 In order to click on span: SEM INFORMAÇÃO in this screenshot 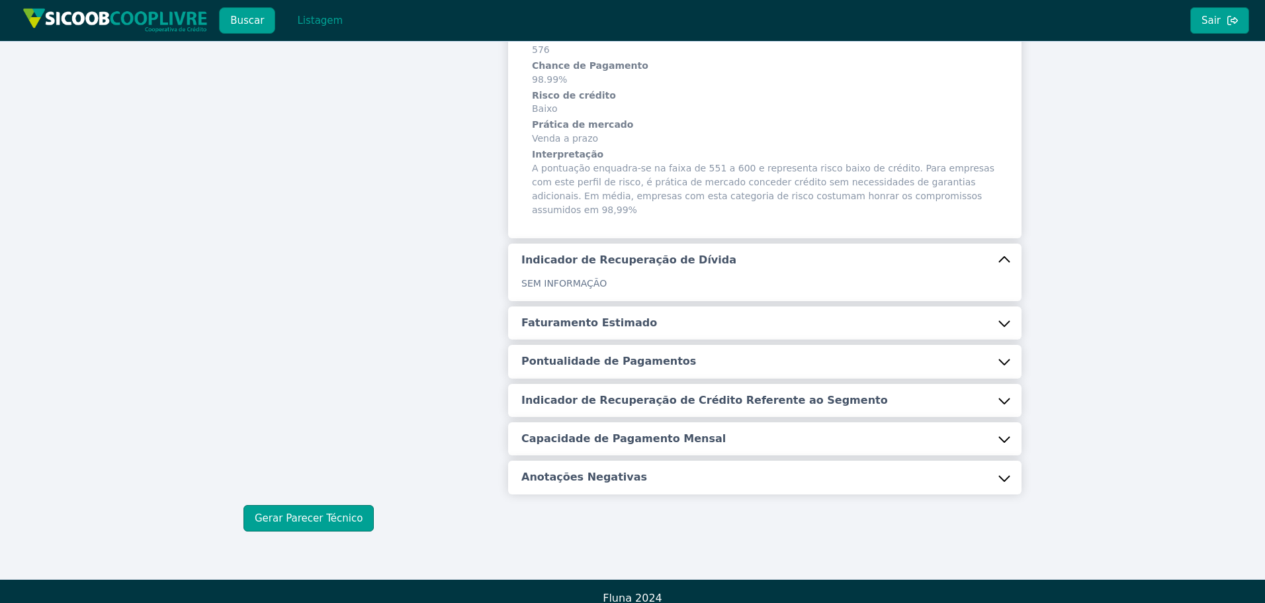, I will do `click(563, 283)`.